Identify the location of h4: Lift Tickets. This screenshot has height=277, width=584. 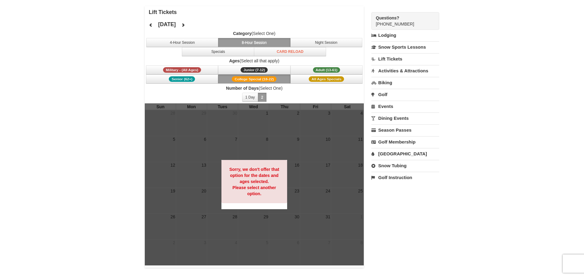
(256, 12).